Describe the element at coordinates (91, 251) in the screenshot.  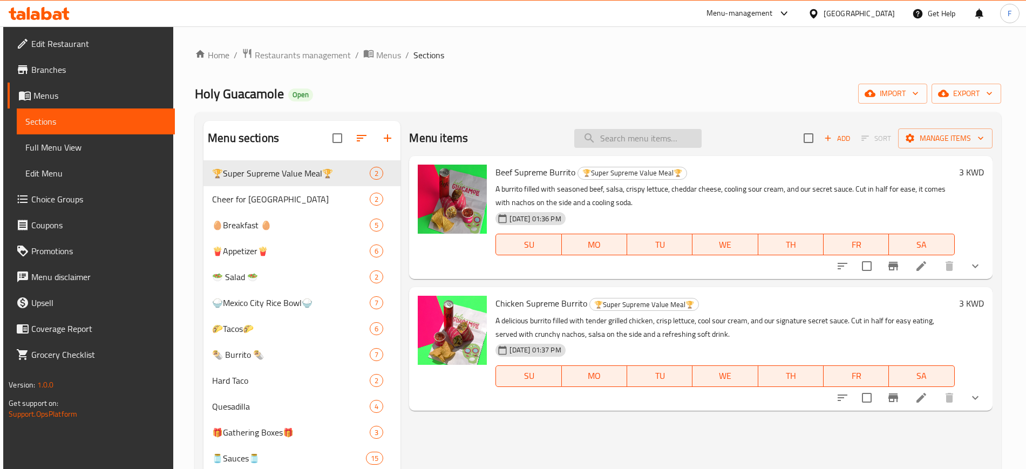
I see `a: Promotions` at that location.